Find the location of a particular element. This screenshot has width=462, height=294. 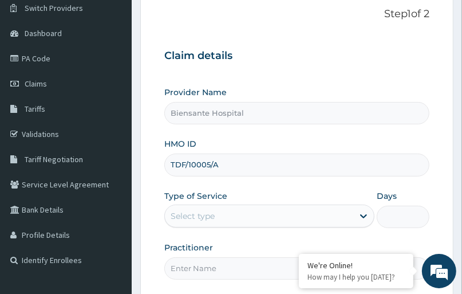

span: Switch Providers is located at coordinates (54, 8).